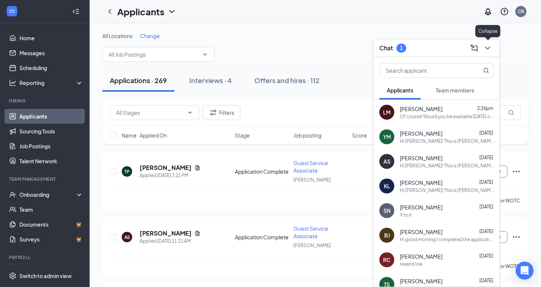 This screenshot has height=287, width=541. I want to click on span: Applicants, so click(400, 90).